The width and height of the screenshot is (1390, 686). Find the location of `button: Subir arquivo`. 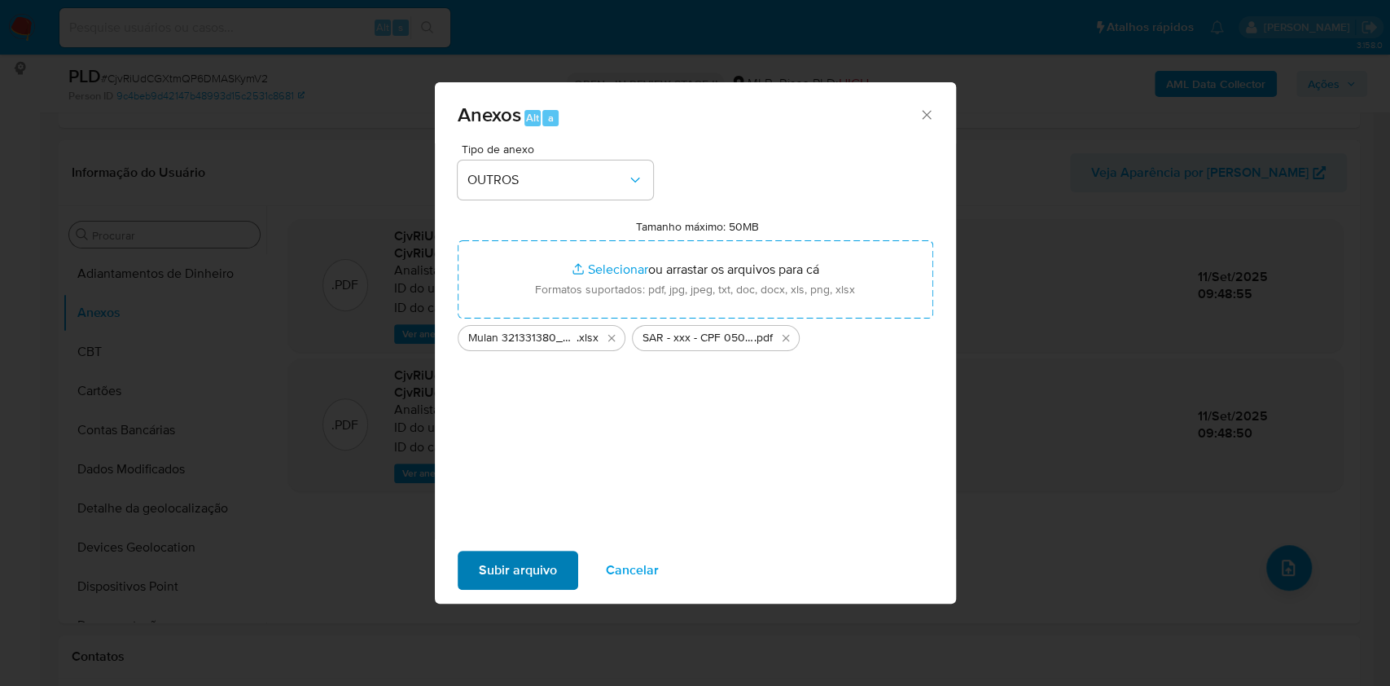

button: Subir arquivo is located at coordinates (518, 570).